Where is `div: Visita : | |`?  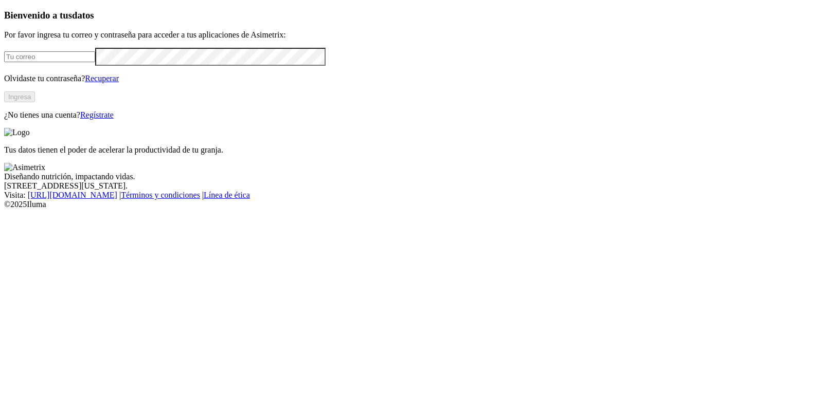 div: Visita : | | is located at coordinates (411, 195).